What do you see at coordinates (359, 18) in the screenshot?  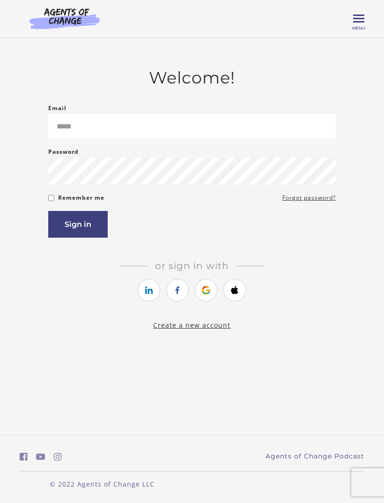 I see `span: Toggle menu` at bounding box center [359, 18].